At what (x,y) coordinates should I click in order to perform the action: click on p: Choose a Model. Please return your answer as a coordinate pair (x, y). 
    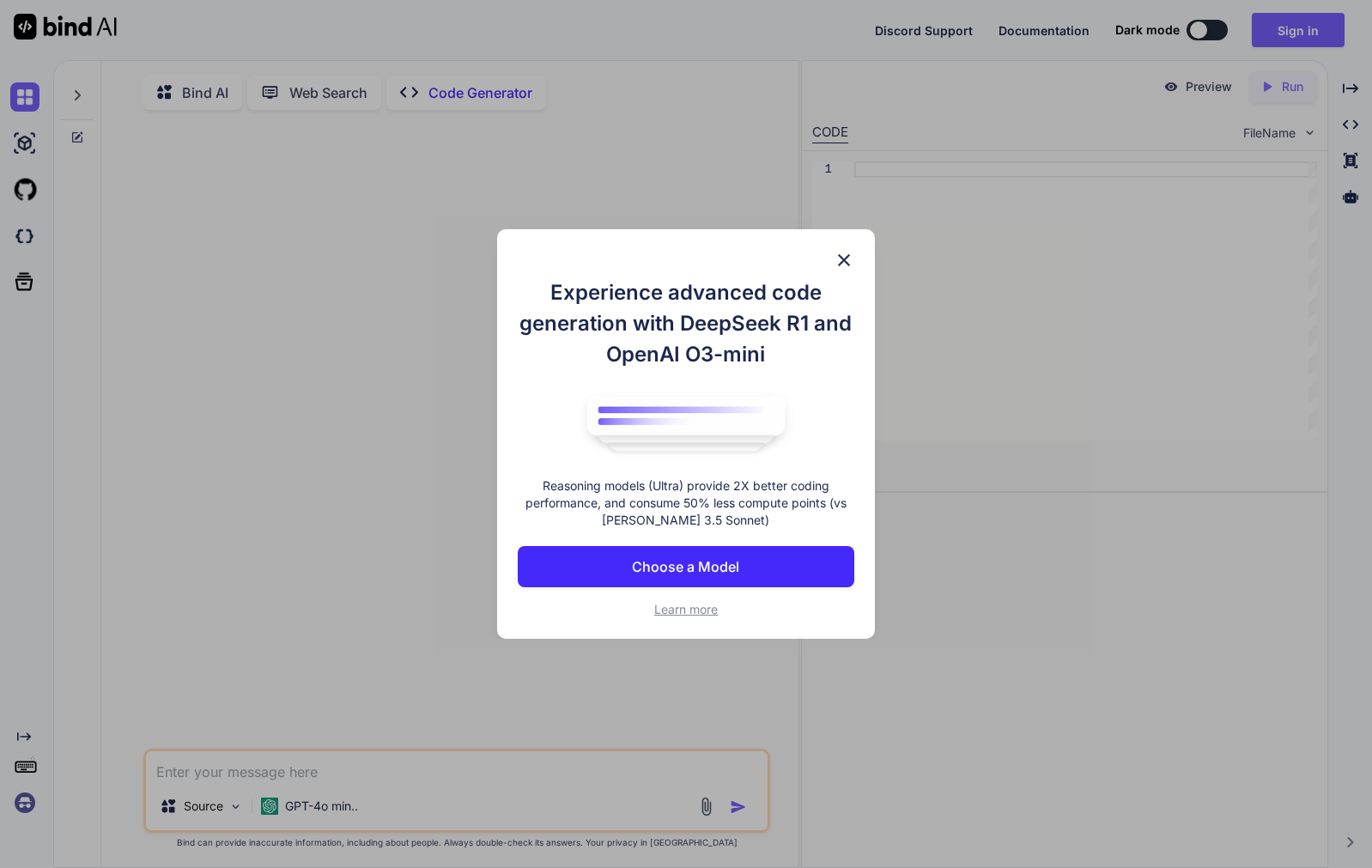
    Looking at the image, I should click on (685, 566).